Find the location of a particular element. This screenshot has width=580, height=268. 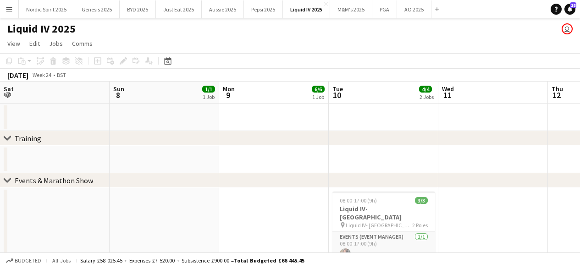

a: Comms is located at coordinates (82, 44).